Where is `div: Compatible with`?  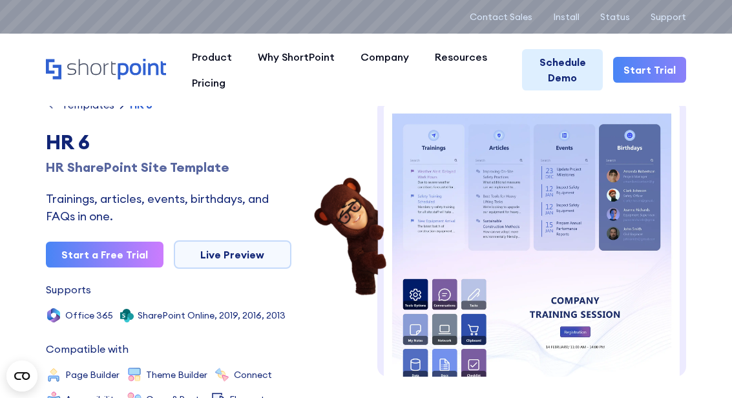 div: Compatible with is located at coordinates (87, 349).